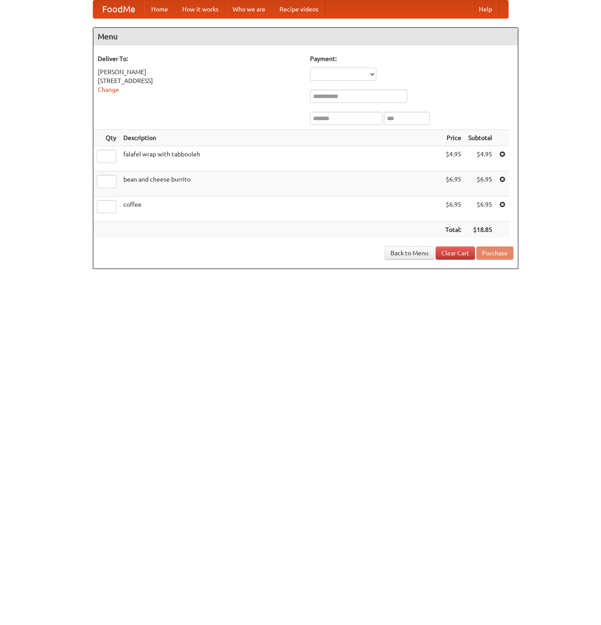 This screenshot has height=625, width=601. Describe the element at coordinates (118, 9) in the screenshot. I see `a: FoodMe` at that location.